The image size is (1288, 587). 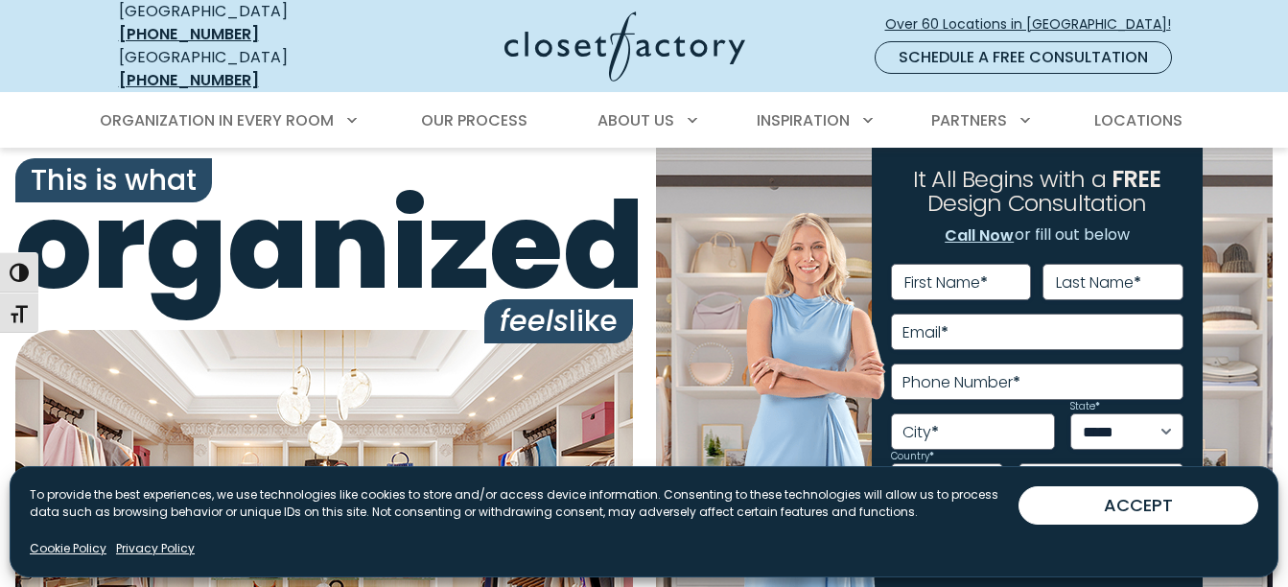 I want to click on span: This is what, so click(x=113, y=180).